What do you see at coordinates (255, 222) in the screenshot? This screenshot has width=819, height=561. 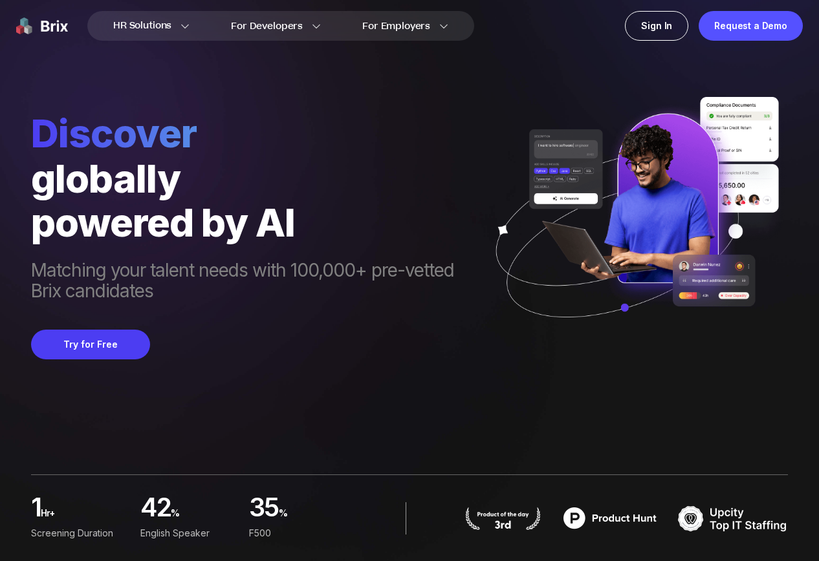 I see `div: powered by AI` at bounding box center [255, 222].